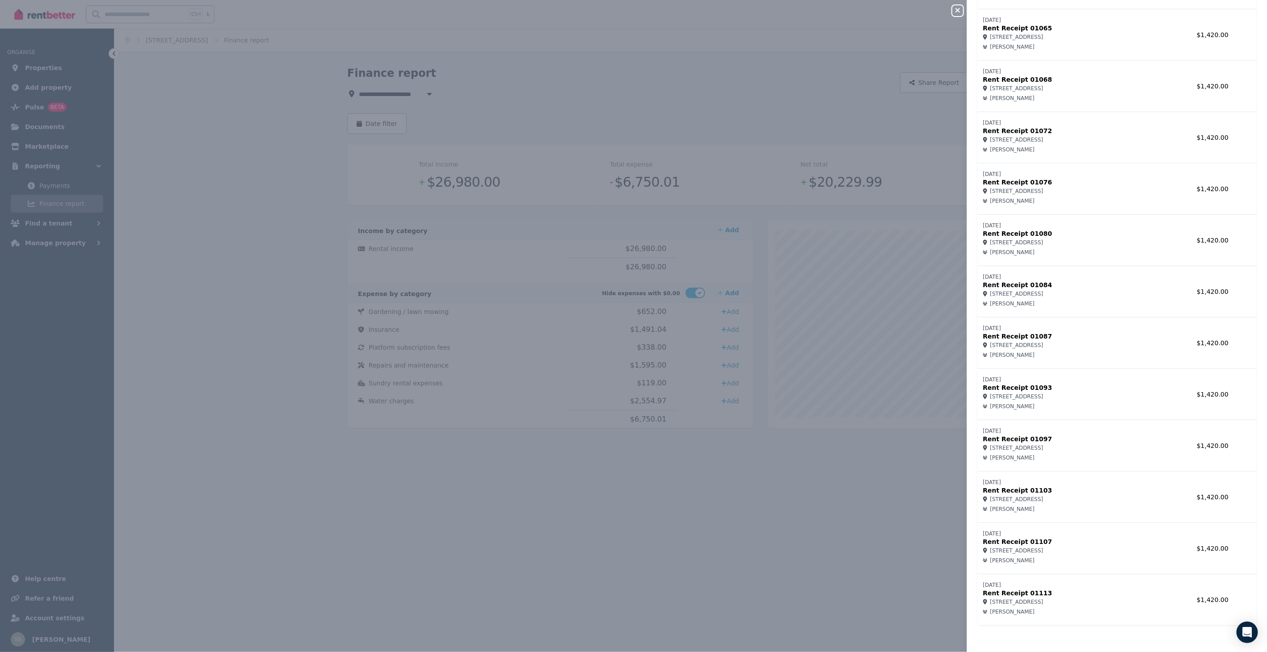 The height and width of the screenshot is (652, 1267). Describe the element at coordinates (1061, 439) in the screenshot. I see `p: Rent Receipt 01097` at that location.